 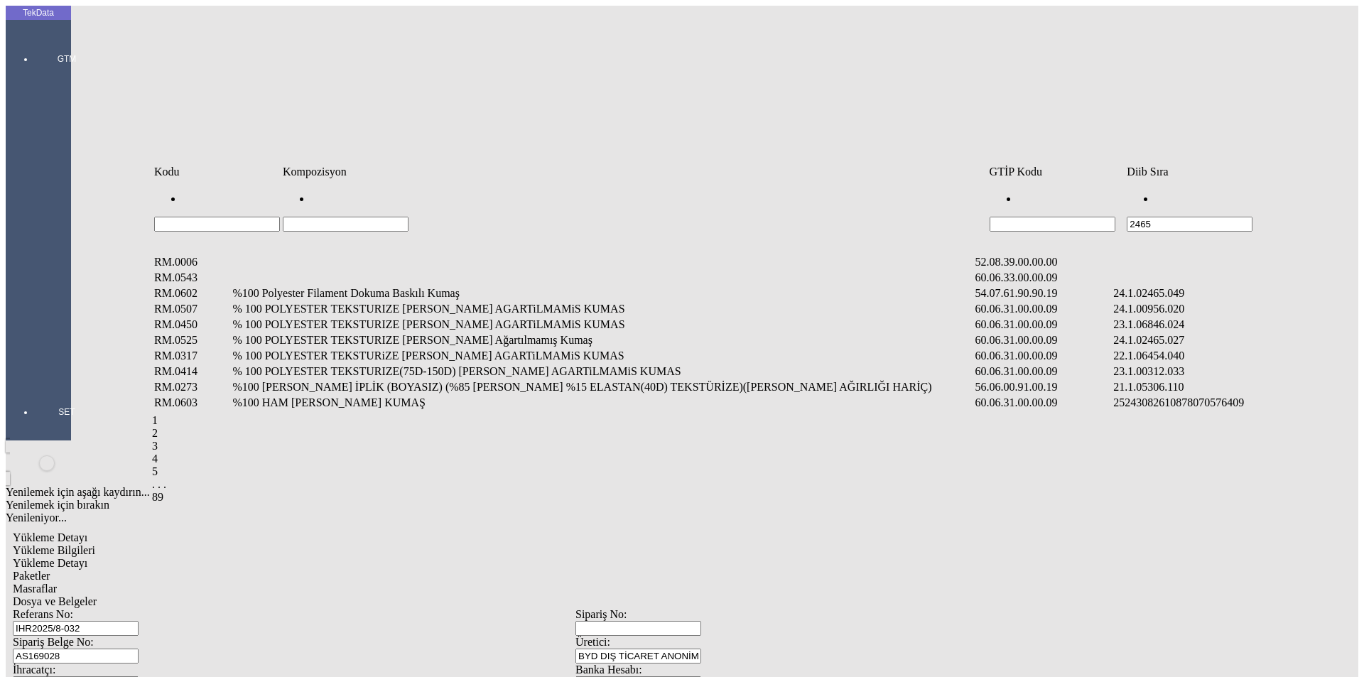 What do you see at coordinates (31, 575) in the screenshot?
I see `span: Paketler` at bounding box center [31, 575].